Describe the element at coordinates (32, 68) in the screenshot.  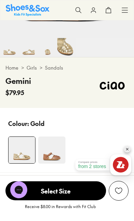
I see `a: Girls` at that location.